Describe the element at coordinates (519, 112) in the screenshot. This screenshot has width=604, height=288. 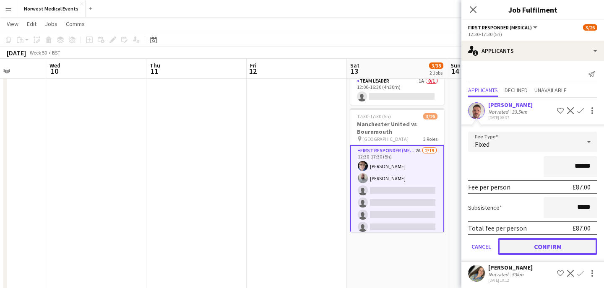
I see `div: 33.5km` at that location.